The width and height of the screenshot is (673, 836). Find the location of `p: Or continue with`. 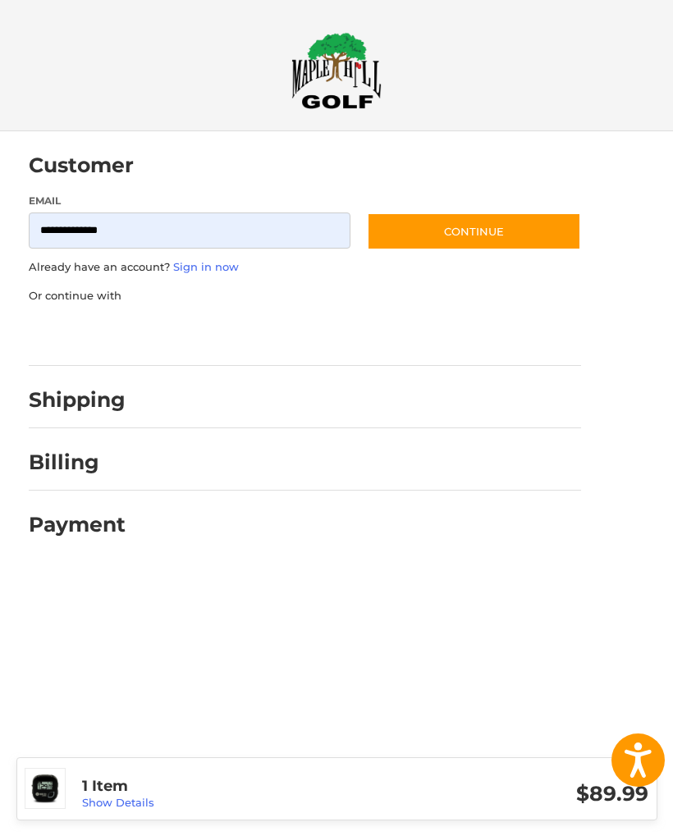

p: Or continue with is located at coordinates (304, 296).